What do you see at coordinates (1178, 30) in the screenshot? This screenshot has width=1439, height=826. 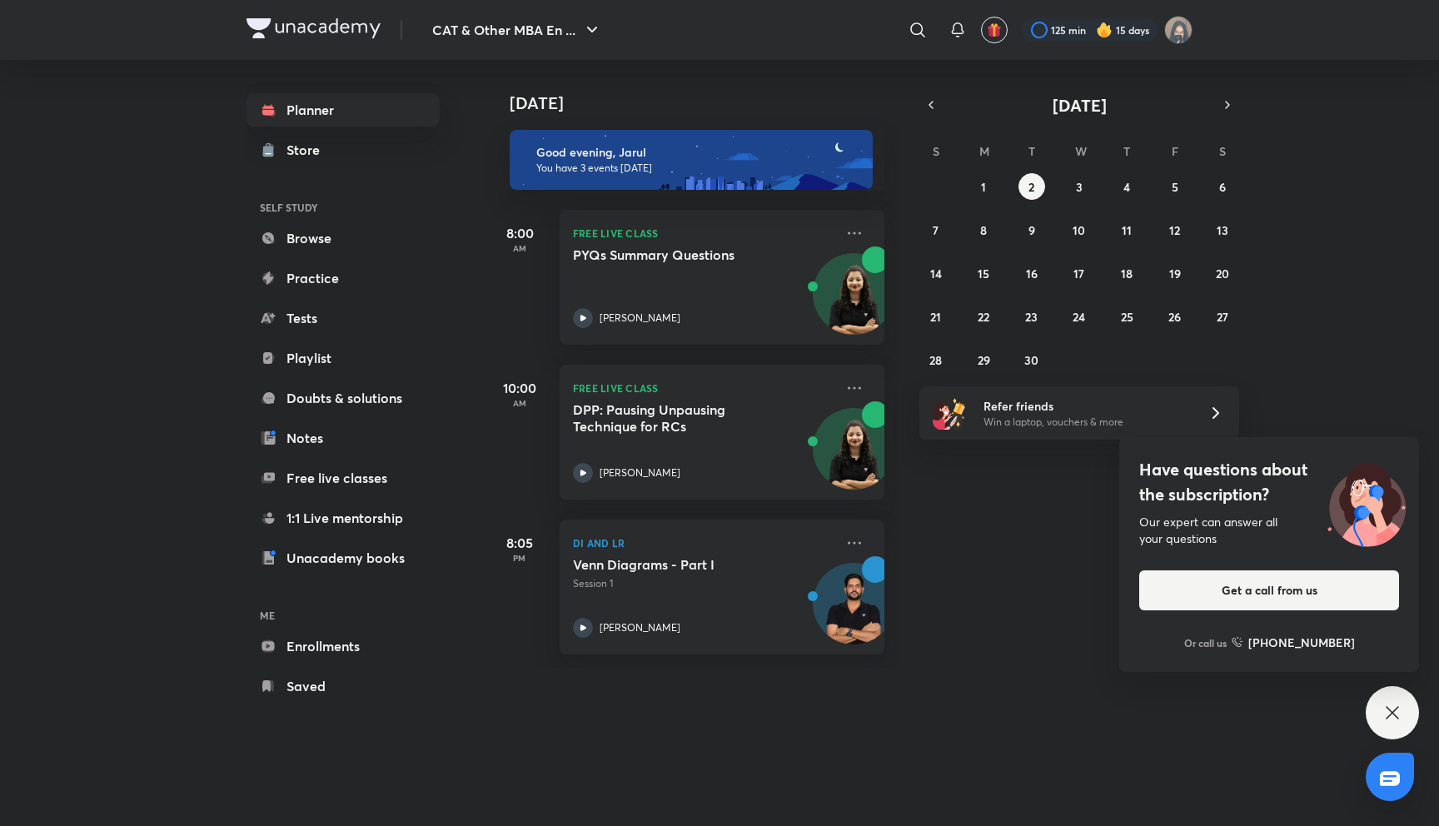 I see `img: Jarul Jangid` at bounding box center [1178, 30].